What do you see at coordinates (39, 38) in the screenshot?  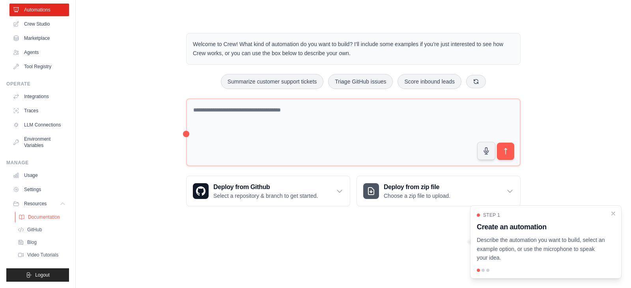 I see `a: Marketplace` at bounding box center [39, 38].